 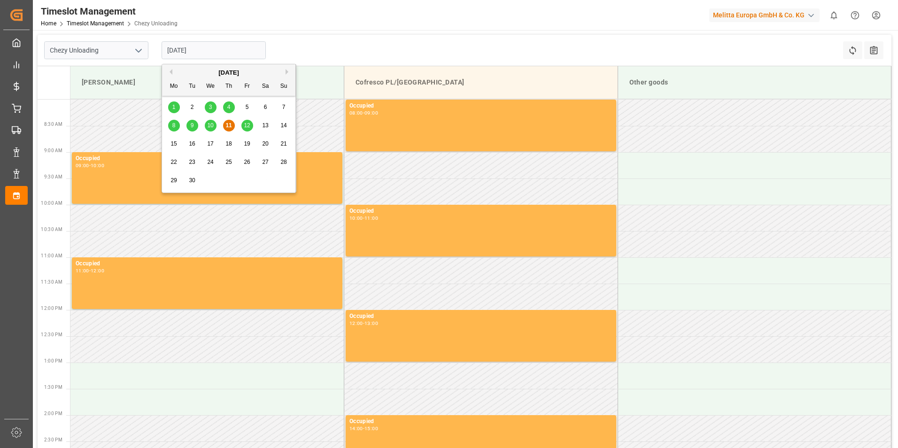 I want to click on span: 8, so click(x=174, y=125).